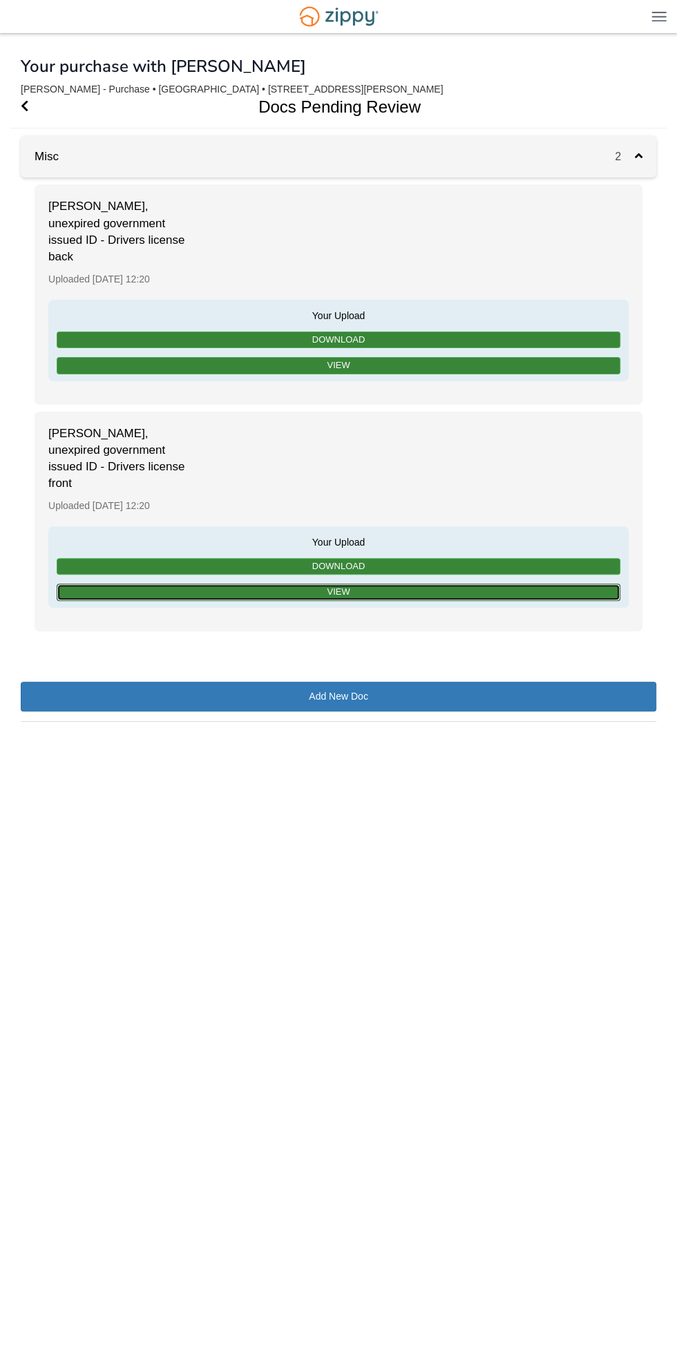 This screenshot has width=677, height=1371. Describe the element at coordinates (330, 106) in the screenshot. I see `h1: Docs Pending Review` at that location.